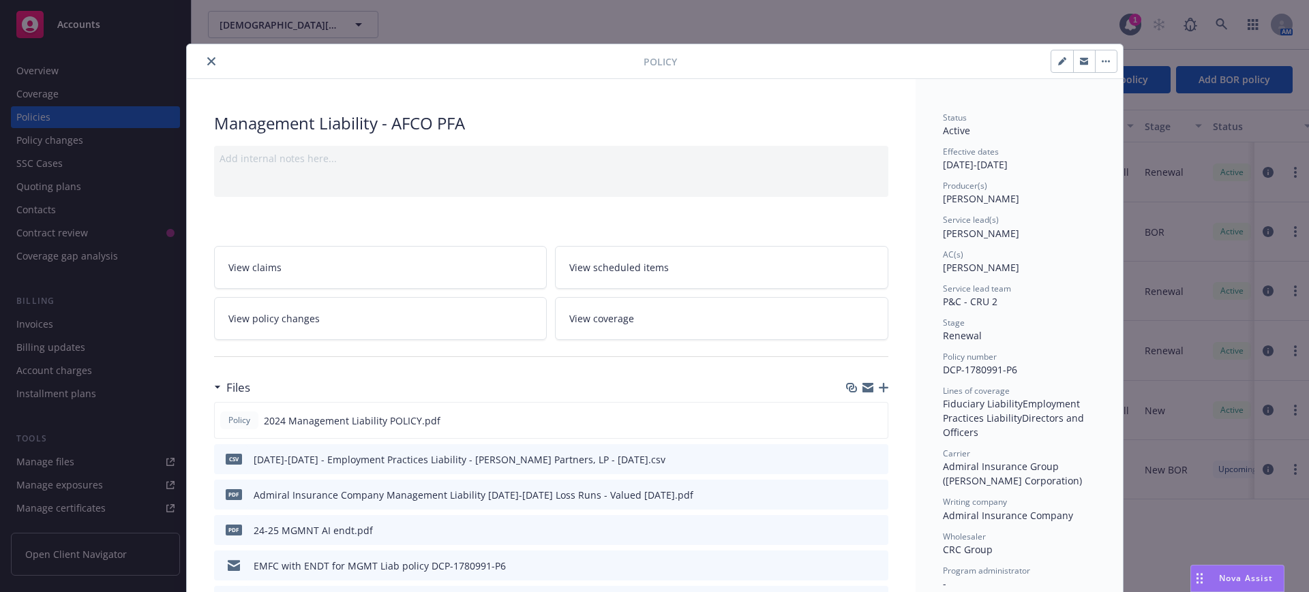 This screenshot has width=1309, height=592. Describe the element at coordinates (956, 130) in the screenshot. I see `span: Active` at that location.